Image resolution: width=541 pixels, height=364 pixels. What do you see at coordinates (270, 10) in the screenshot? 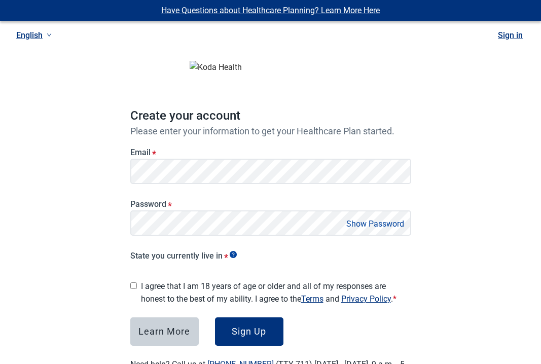
I see `a: Have Questions about Healthcare Planning? Learn More Here` at bounding box center [270, 10].